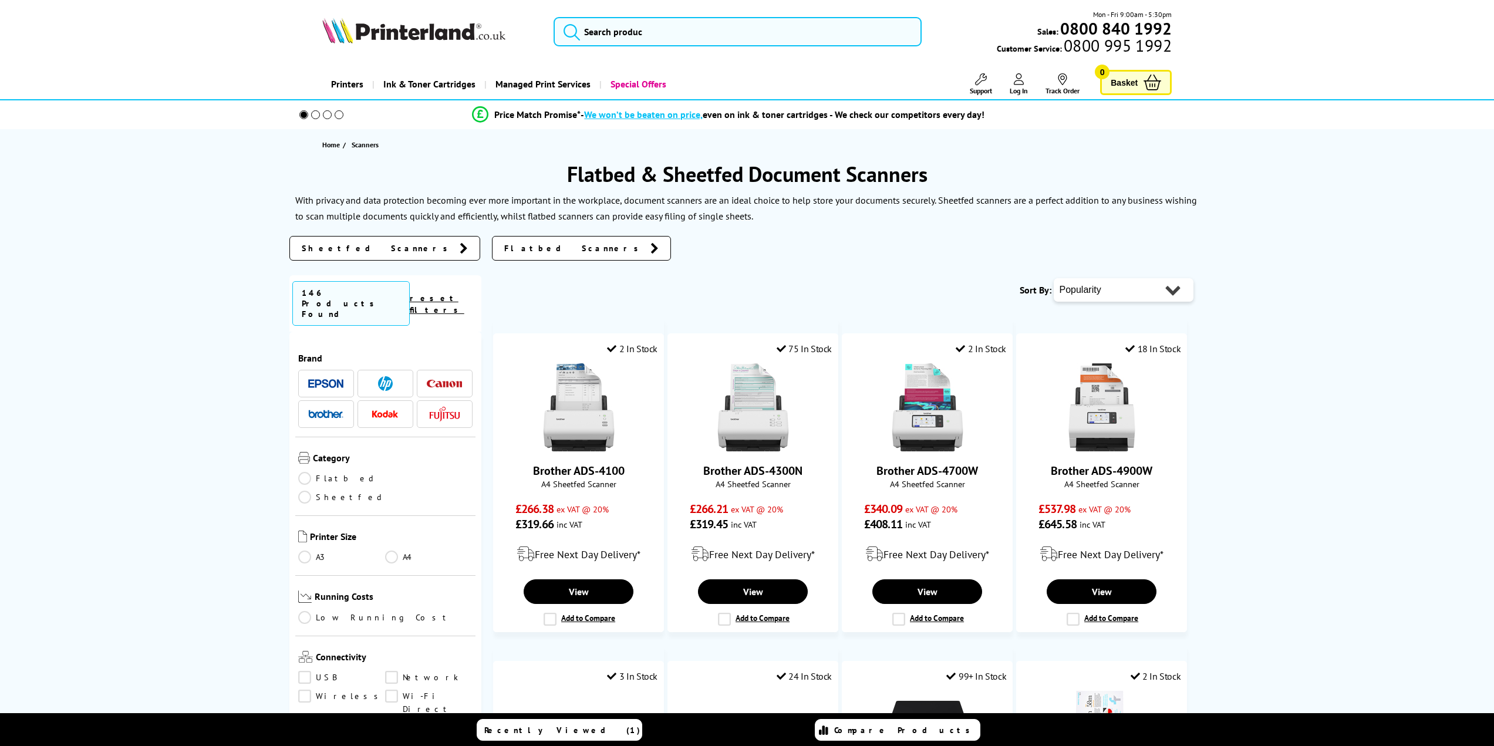 The height and width of the screenshot is (746, 1494). What do you see at coordinates (342, 497) in the screenshot?
I see `a: Sheetfed` at bounding box center [342, 497].